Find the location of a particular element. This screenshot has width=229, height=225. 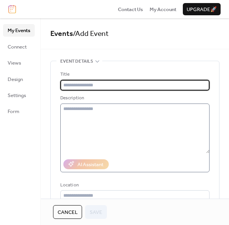

span: My Account is located at coordinates (163, 10).